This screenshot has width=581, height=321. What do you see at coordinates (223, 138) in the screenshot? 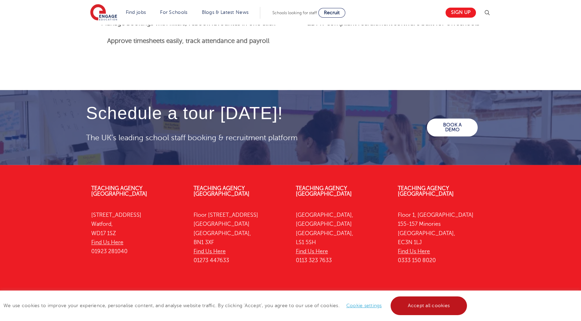
I see `p: The UK’s leading school staff booking & recruitment platform` at bounding box center [223, 138].